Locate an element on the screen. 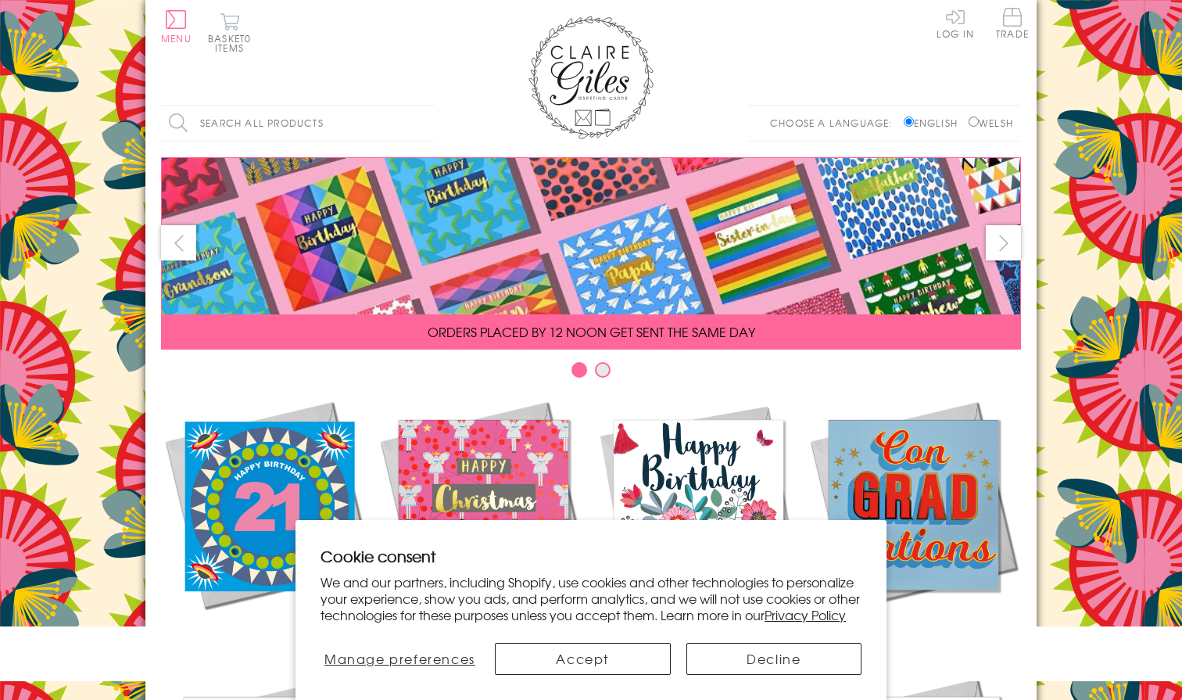  img: Claire Giles Greetings Cards is located at coordinates (591, 77).